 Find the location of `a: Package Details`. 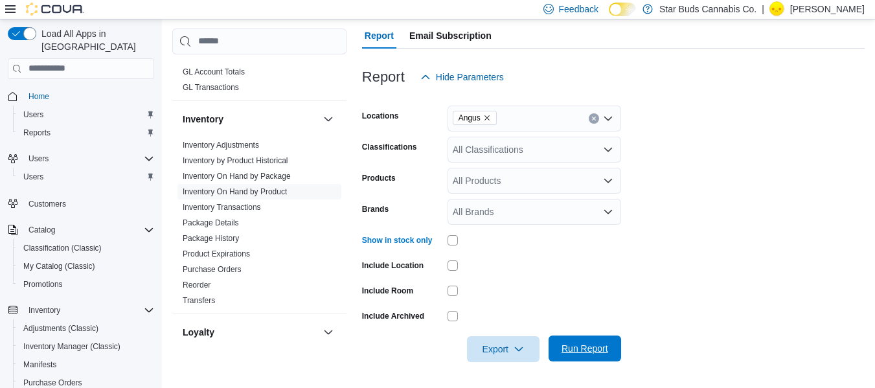

a: Package Details is located at coordinates (211, 223).